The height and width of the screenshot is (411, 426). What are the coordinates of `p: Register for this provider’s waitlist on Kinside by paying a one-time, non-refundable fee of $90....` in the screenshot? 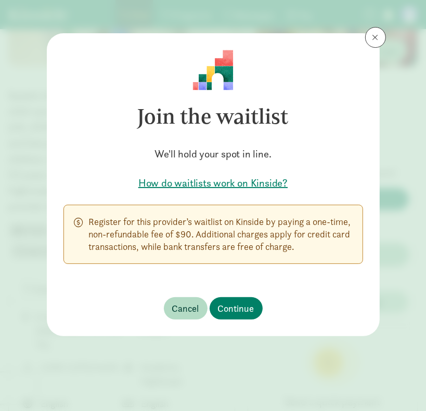 It's located at (220, 234).